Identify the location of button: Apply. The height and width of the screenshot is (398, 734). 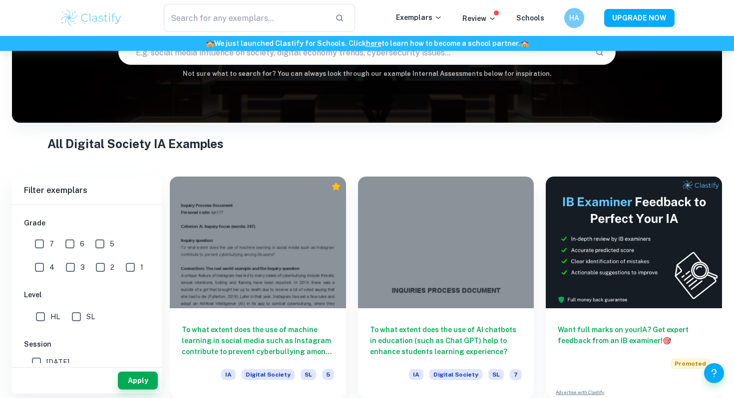
(138, 381).